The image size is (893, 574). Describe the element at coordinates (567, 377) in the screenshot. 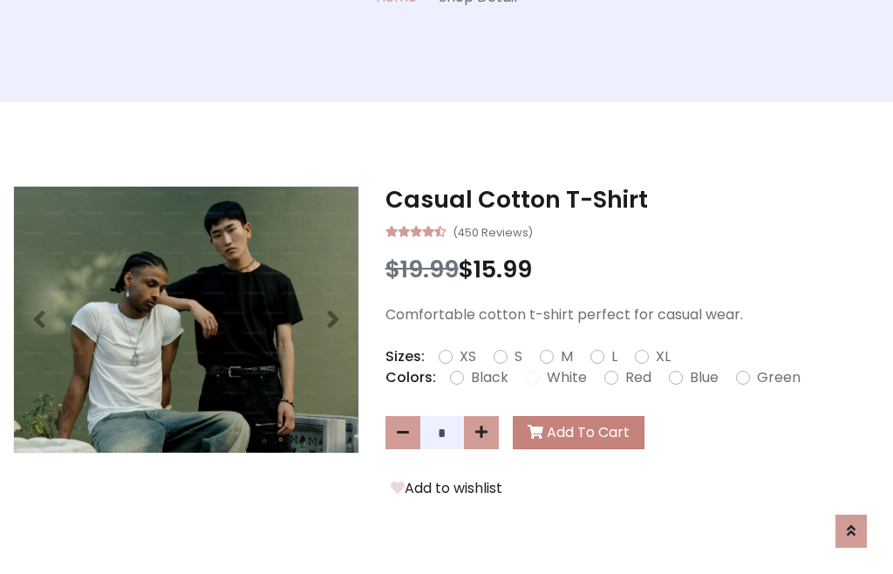

I see `label: White` at that location.